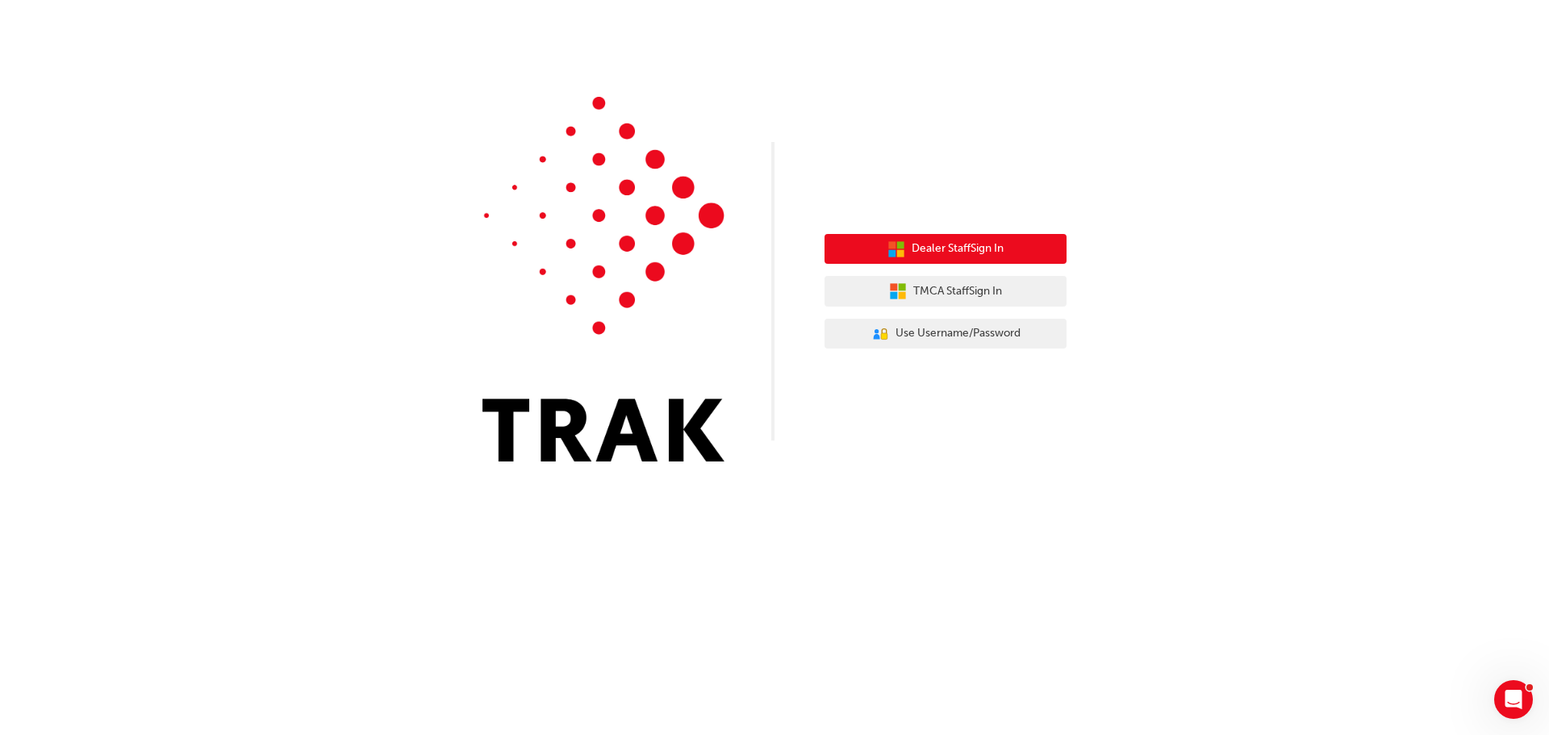 The height and width of the screenshot is (735, 1549). I want to click on button: Use Username/Password, so click(945, 334).